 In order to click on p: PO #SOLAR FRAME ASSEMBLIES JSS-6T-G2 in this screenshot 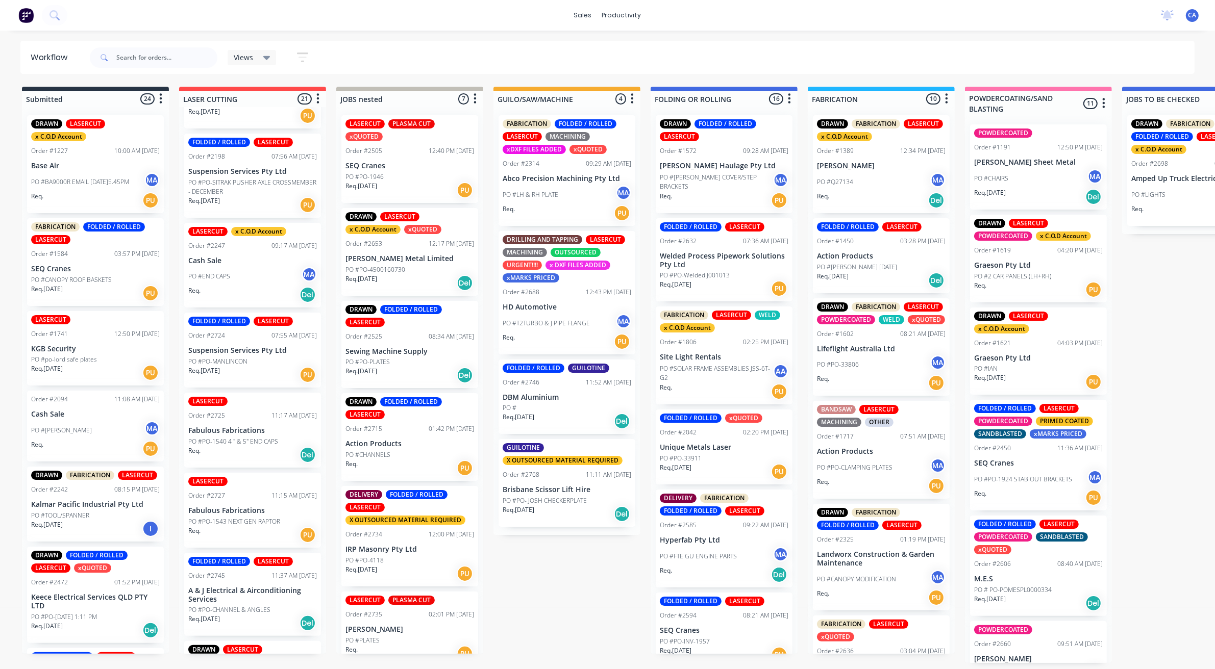, I will do `click(716, 373)`.